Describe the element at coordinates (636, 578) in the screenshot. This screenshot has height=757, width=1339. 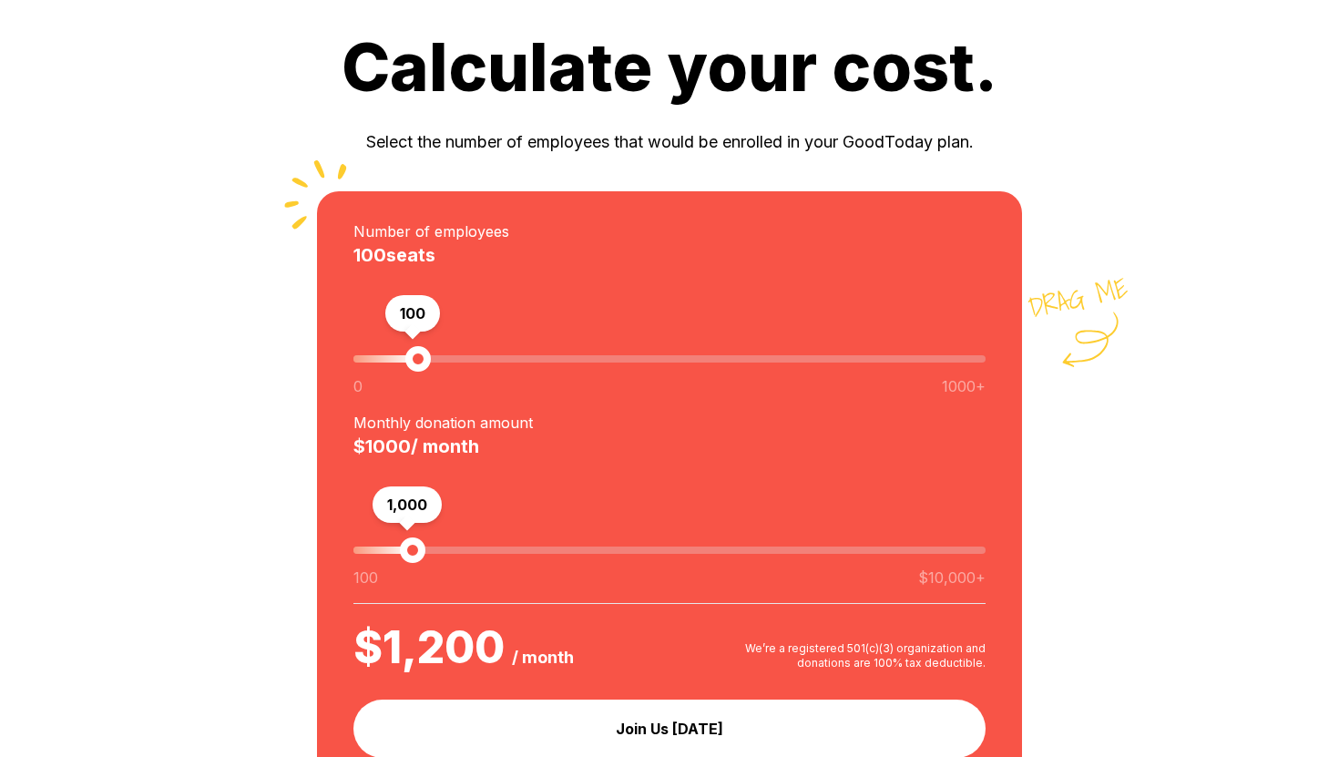
I see `div: 100` at that location.